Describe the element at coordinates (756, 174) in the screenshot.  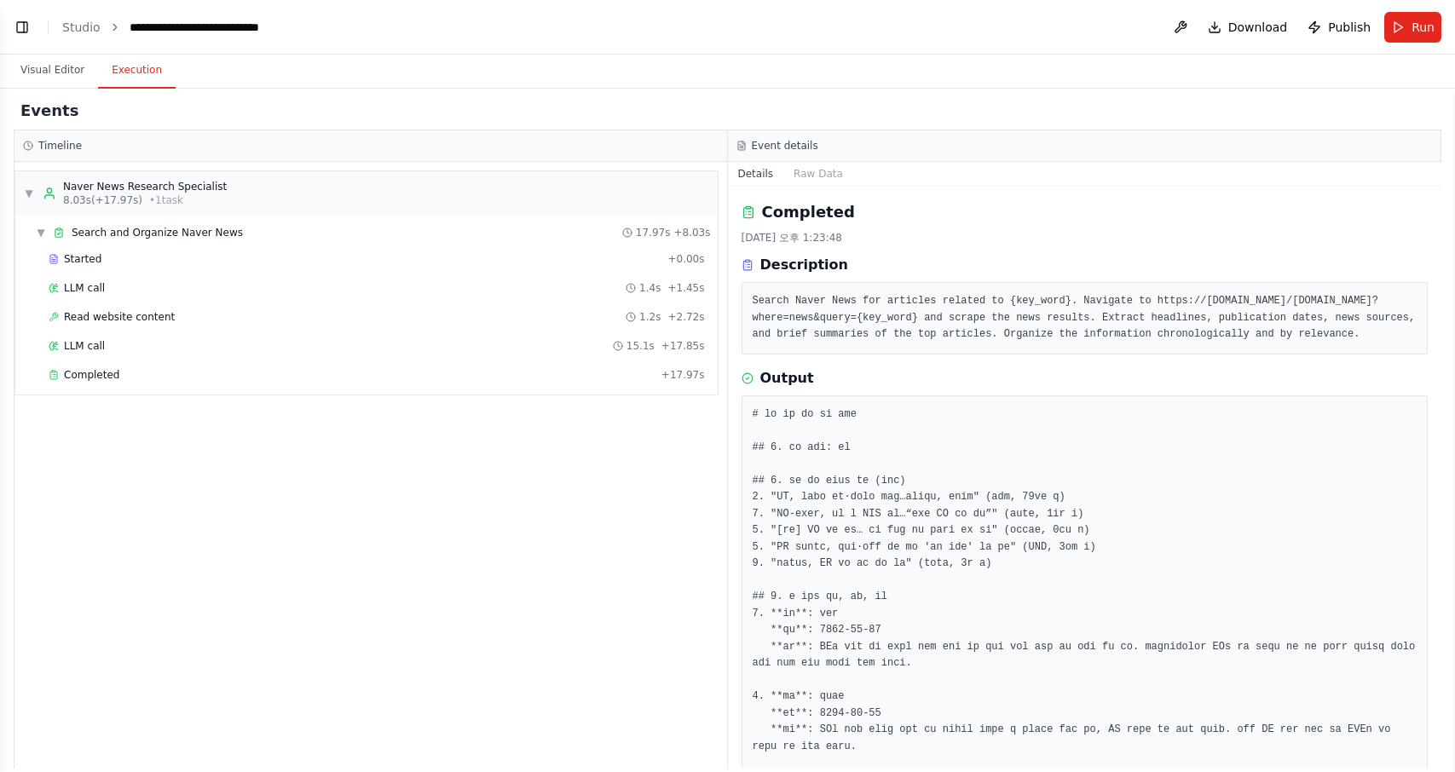
I see `button: Details` at that location.